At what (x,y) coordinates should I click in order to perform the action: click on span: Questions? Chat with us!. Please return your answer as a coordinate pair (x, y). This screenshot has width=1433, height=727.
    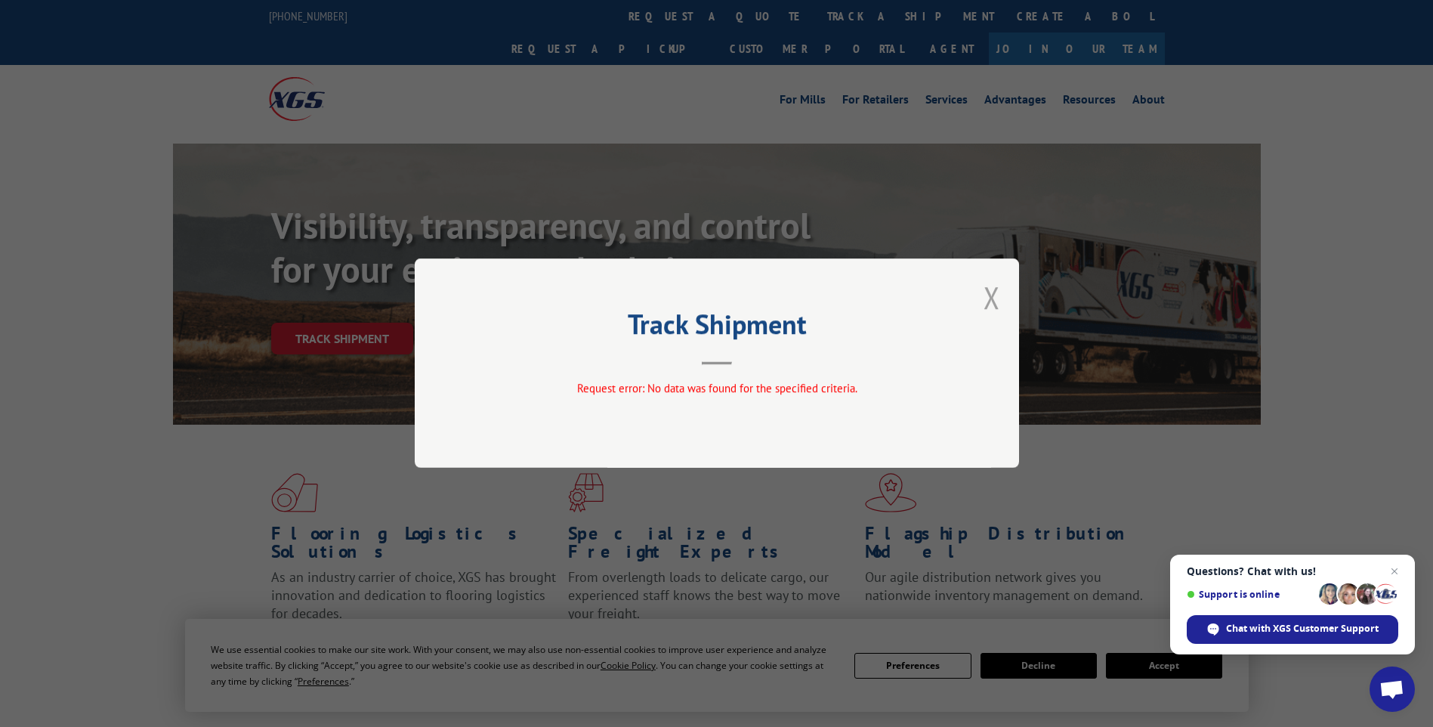
    Looking at the image, I should click on (1293, 571).